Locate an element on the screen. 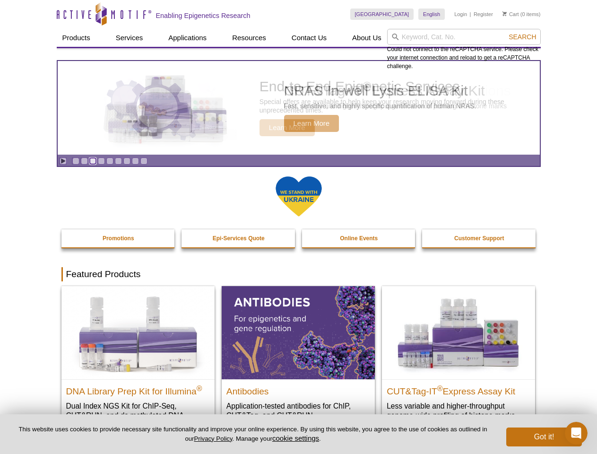  p: This website uses cookies to provide necessary site functionality and improve your online experie... is located at coordinates (253, 434).